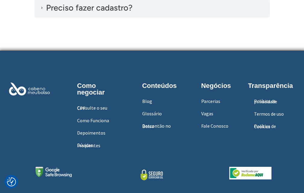 The width and height of the screenshot is (304, 193). Describe the element at coordinates (217, 101) in the screenshot. I see `a: Parcerias` at that location.